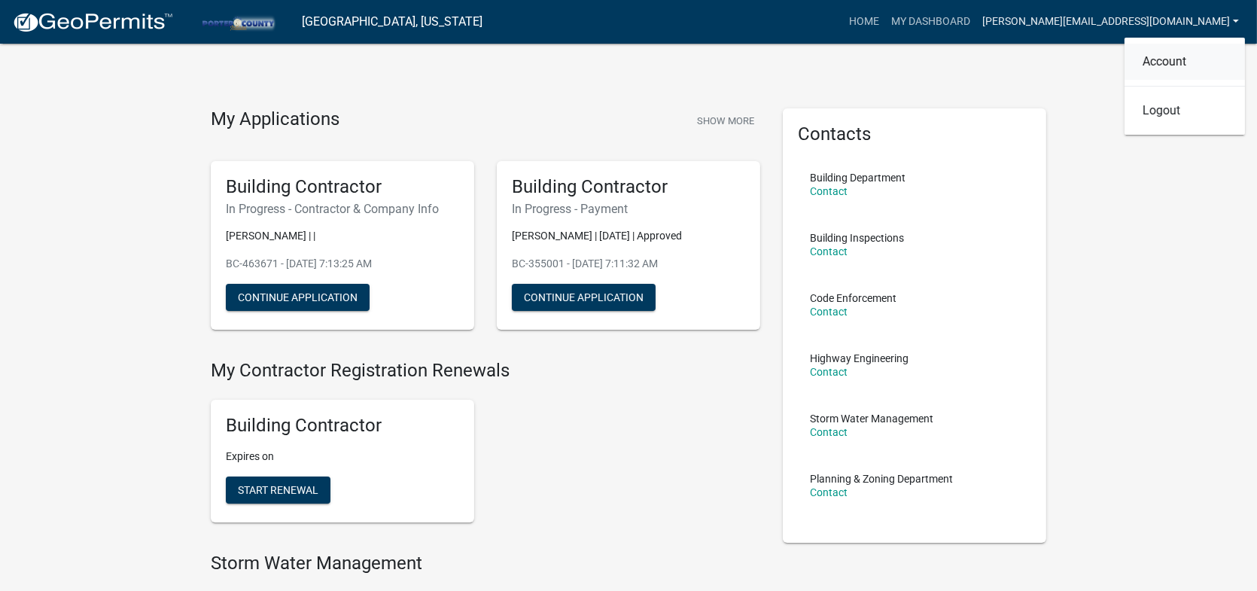 The image size is (1257, 591). I want to click on p: Storm Water Management, so click(872, 418).